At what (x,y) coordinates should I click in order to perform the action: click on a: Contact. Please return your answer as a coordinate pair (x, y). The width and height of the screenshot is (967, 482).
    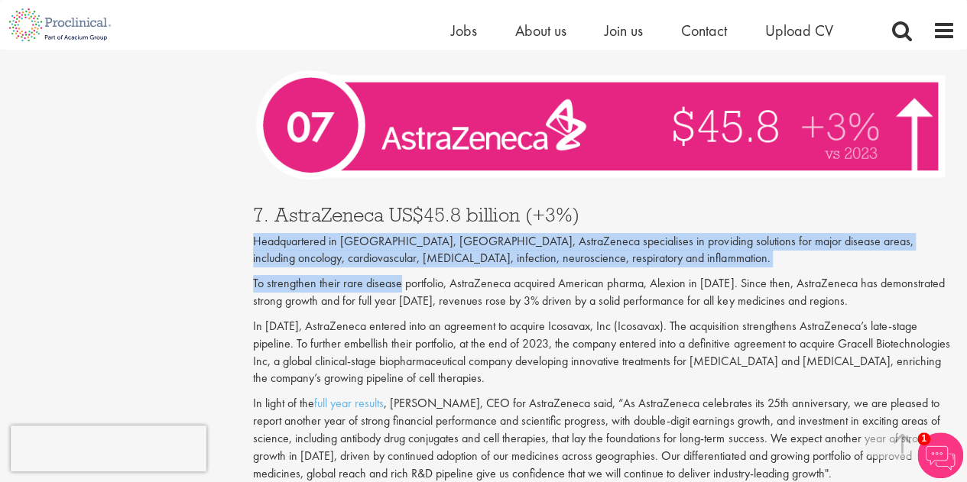
    Looking at the image, I should click on (704, 31).